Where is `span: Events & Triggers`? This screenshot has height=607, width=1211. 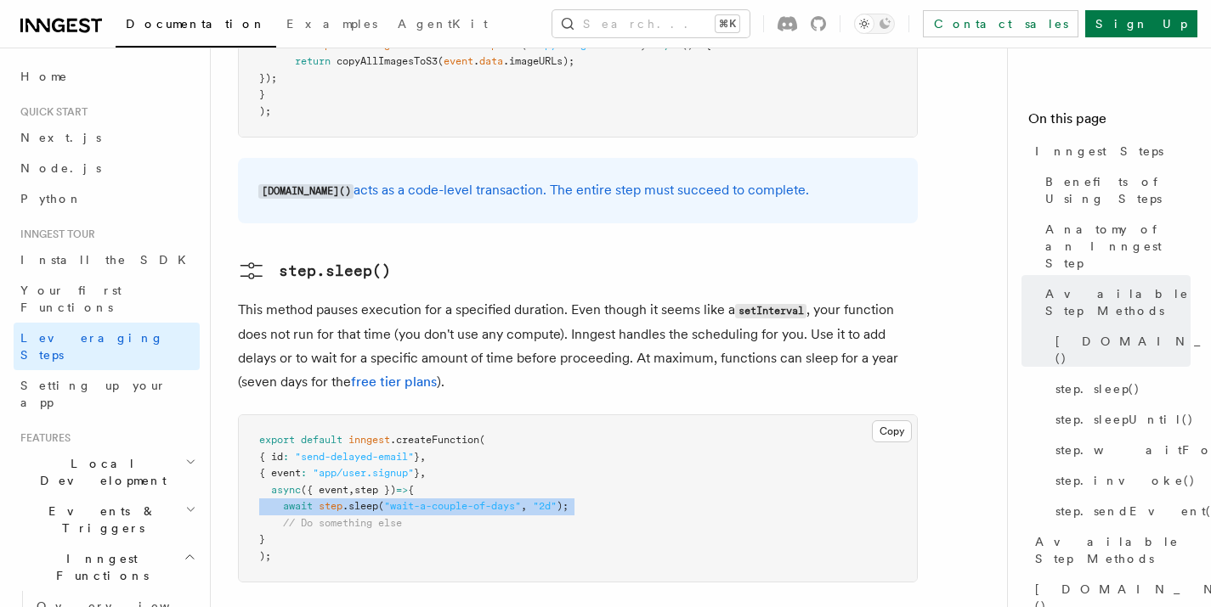
span: Events & Triggers is located at coordinates (99, 520).